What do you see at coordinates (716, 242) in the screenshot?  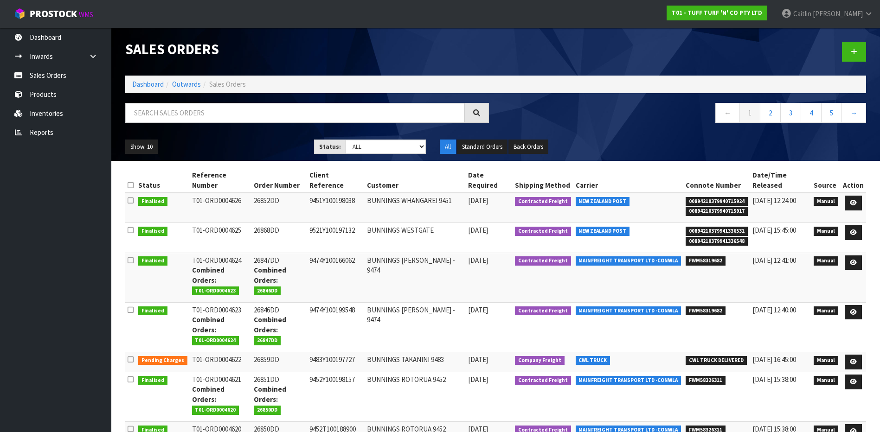 I see `span: 00894210379941336548` at bounding box center [716, 242].